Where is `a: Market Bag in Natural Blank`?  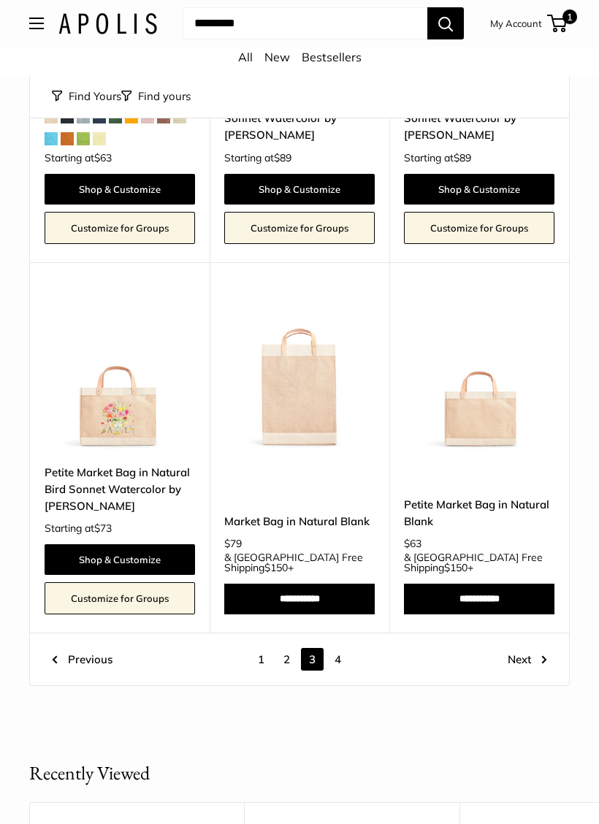
a: Market Bag in Natural Blank is located at coordinates (300, 521).